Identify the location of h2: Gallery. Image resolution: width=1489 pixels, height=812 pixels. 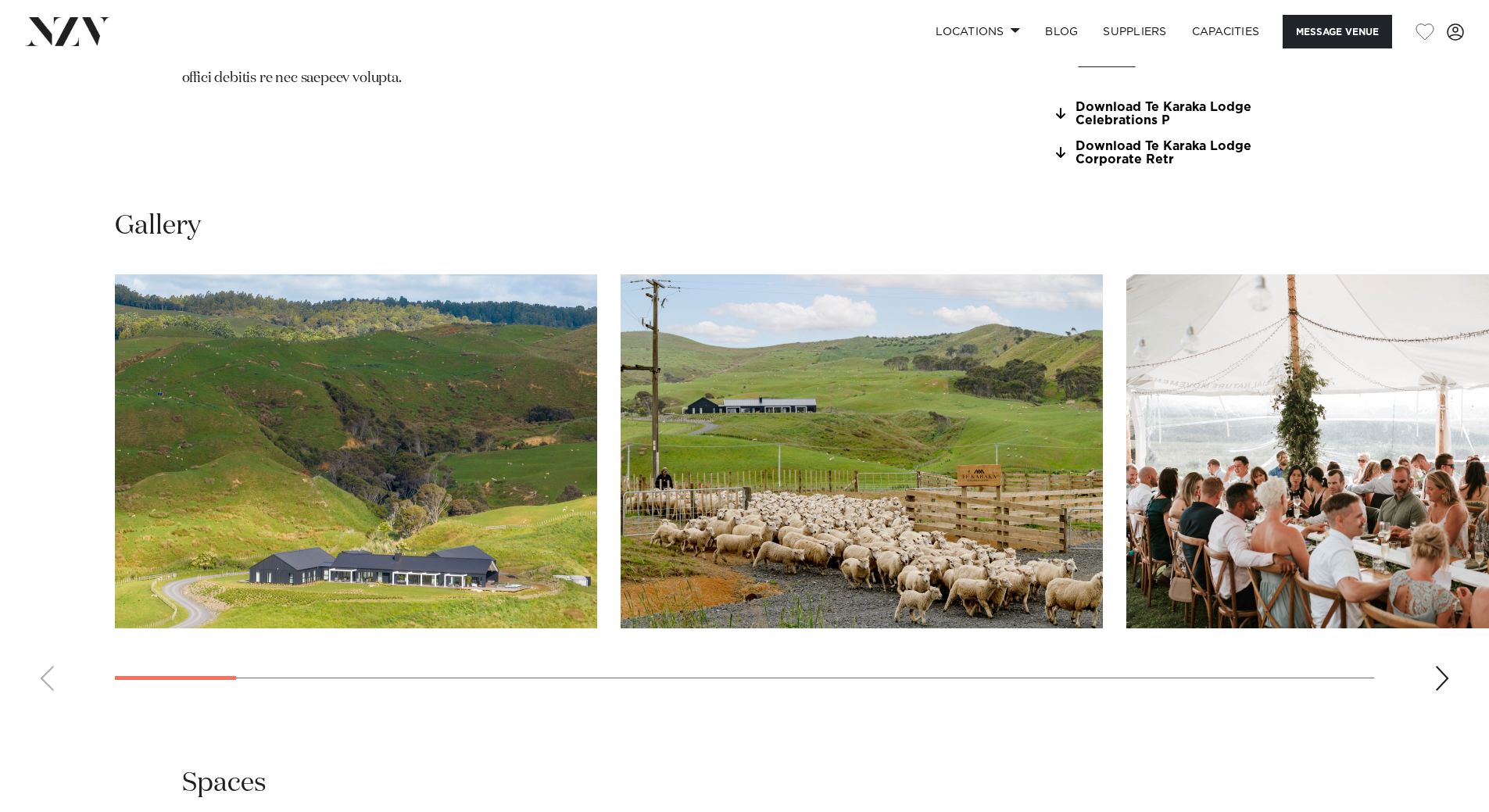
(157, 226).